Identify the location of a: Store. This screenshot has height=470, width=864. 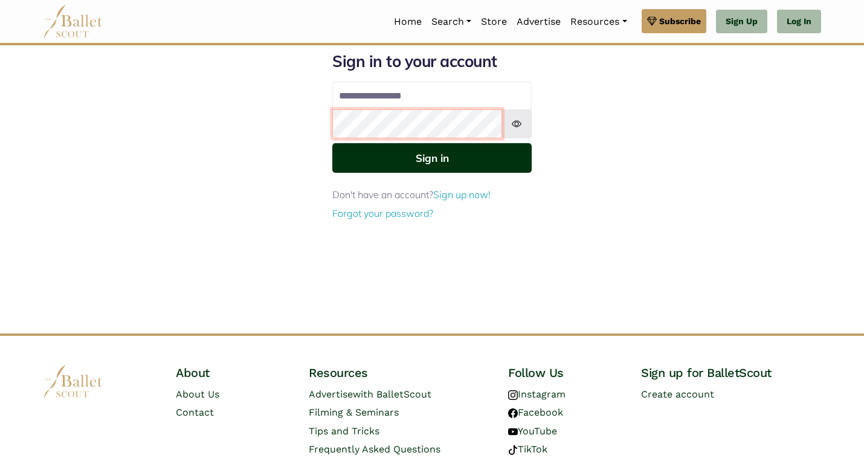
(494, 22).